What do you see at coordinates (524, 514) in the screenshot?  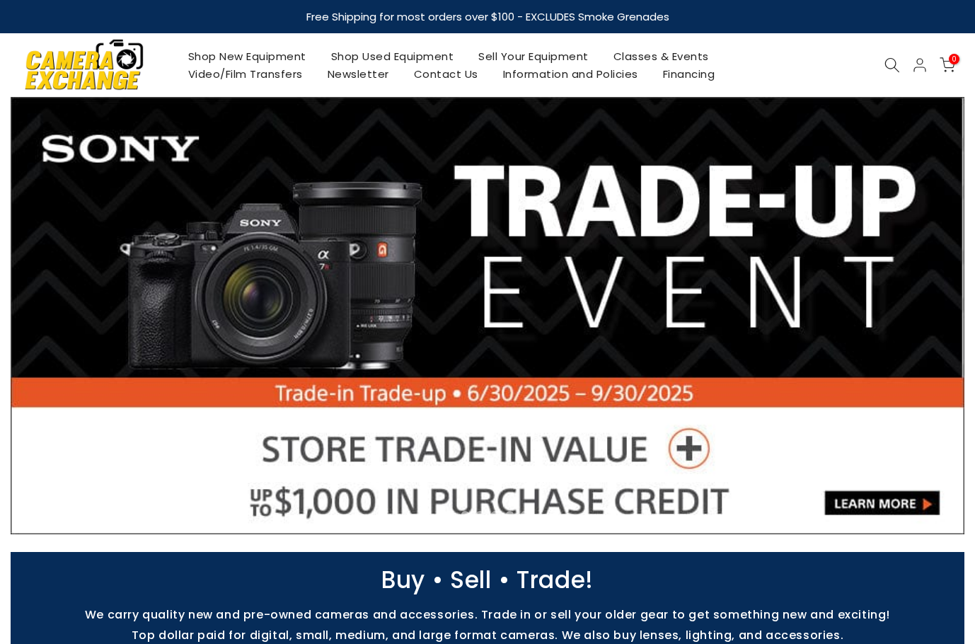 I see `li: Page dot 6` at bounding box center [524, 514].